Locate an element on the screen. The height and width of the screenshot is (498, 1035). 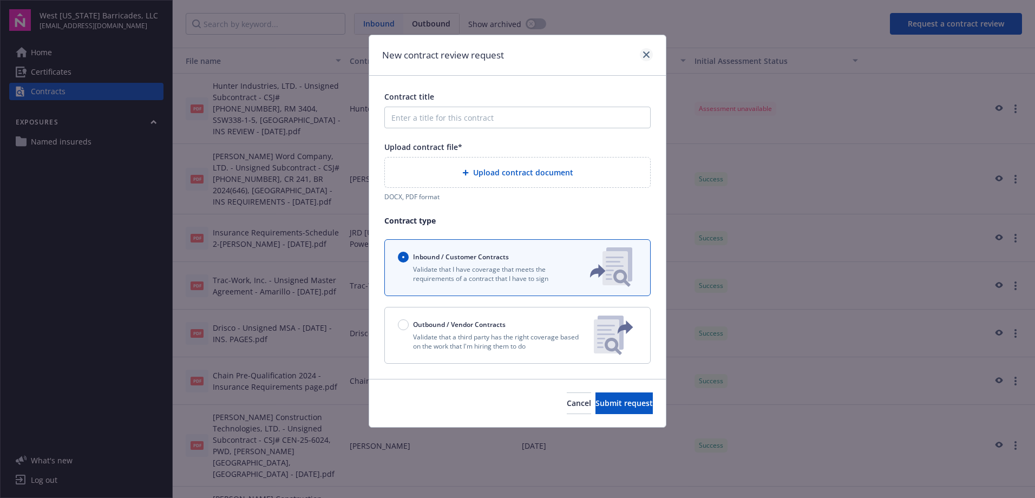
p: Validate that a third party has the right coverage based on the work that I'm hiring them to do is located at coordinates (492, 342).